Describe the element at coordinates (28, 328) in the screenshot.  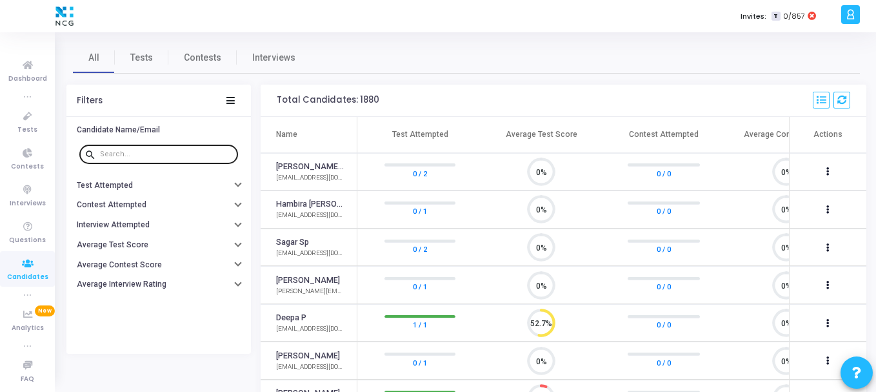
I see `span: Analytics` at that location.